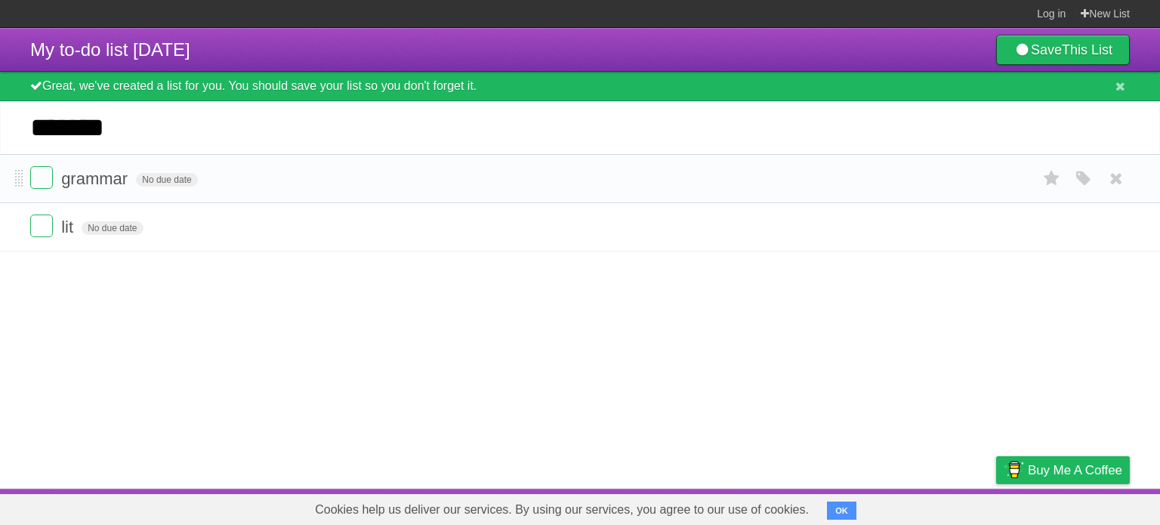  Describe the element at coordinates (1052, 178) in the screenshot. I see `label: Star task` at that location.